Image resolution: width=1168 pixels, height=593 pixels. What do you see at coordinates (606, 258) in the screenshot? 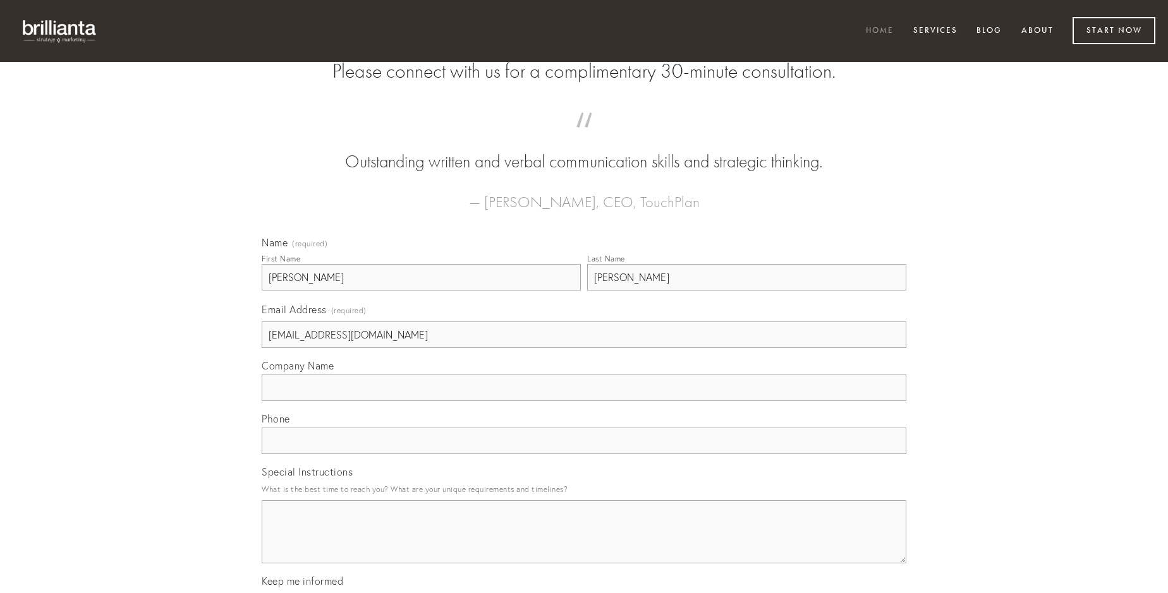
I see `div: Last Name` at bounding box center [606, 258].